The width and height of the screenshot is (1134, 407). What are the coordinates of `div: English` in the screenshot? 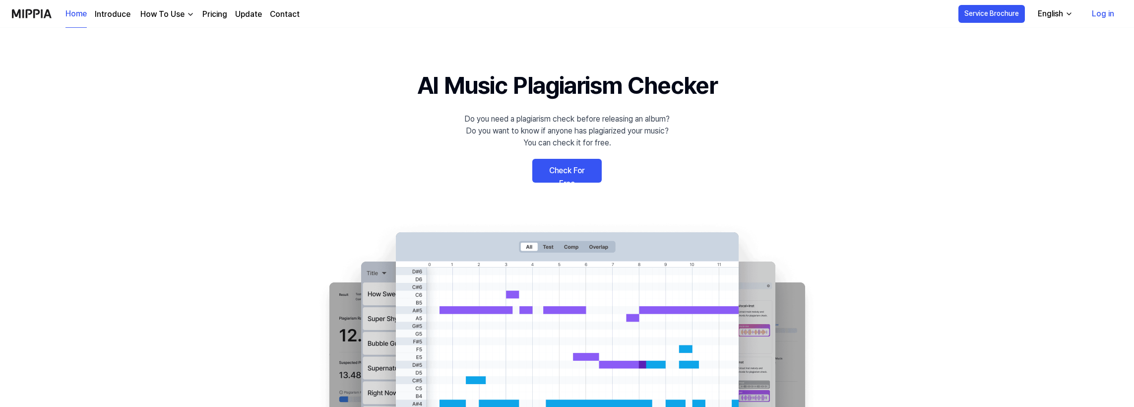 It's located at (1050, 14).